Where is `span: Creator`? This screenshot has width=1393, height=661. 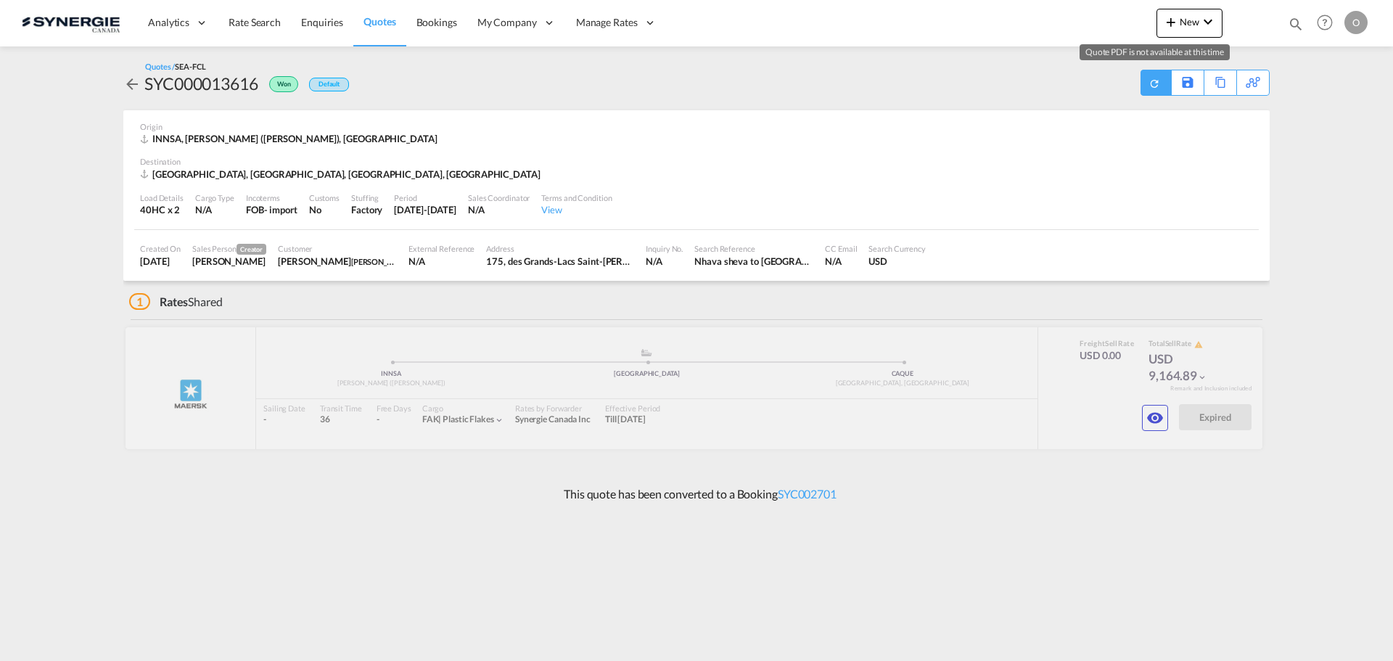 span: Creator is located at coordinates (251, 249).